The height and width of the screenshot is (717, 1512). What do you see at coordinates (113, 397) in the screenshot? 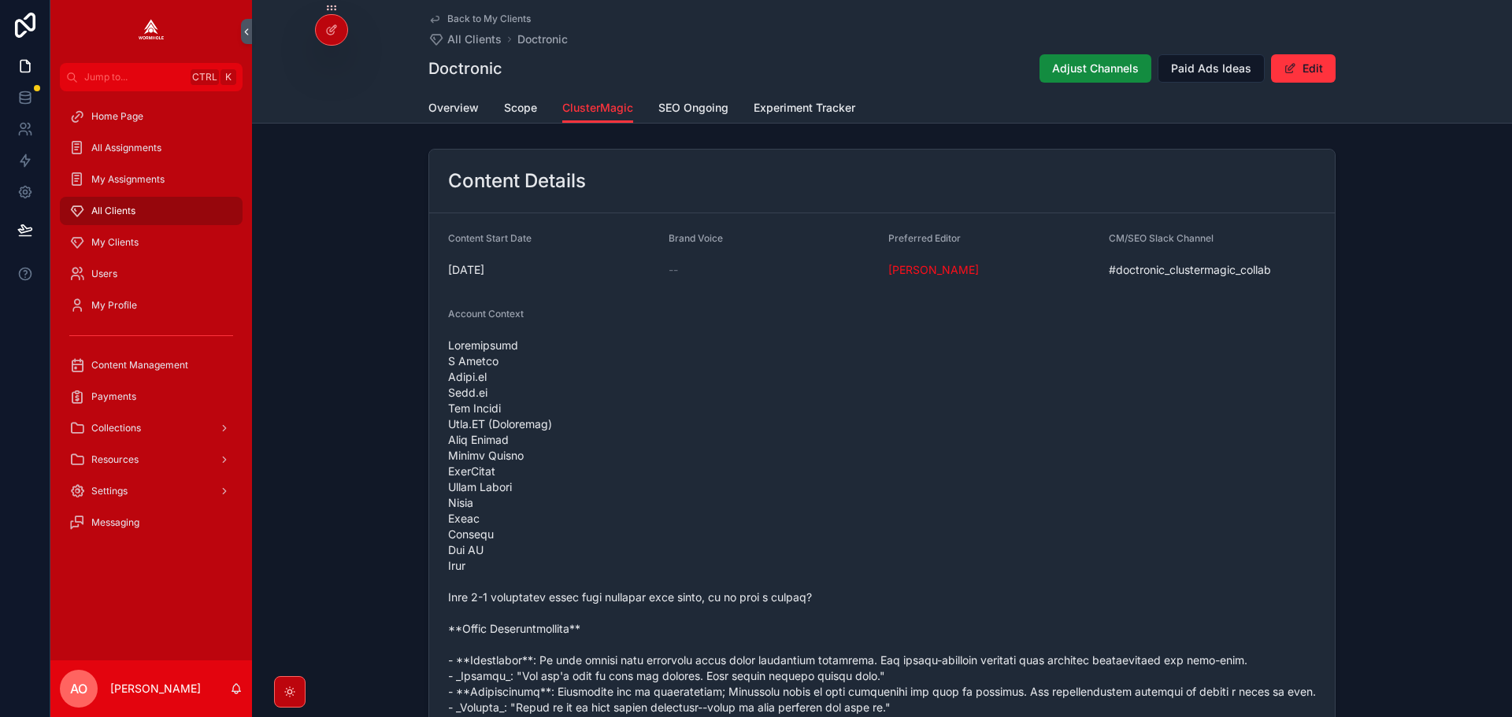
I see `span: Payments` at bounding box center [113, 397].